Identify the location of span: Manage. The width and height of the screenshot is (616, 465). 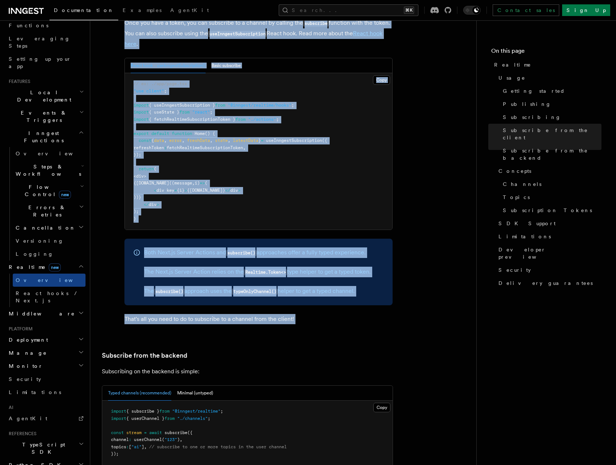
(26, 353).